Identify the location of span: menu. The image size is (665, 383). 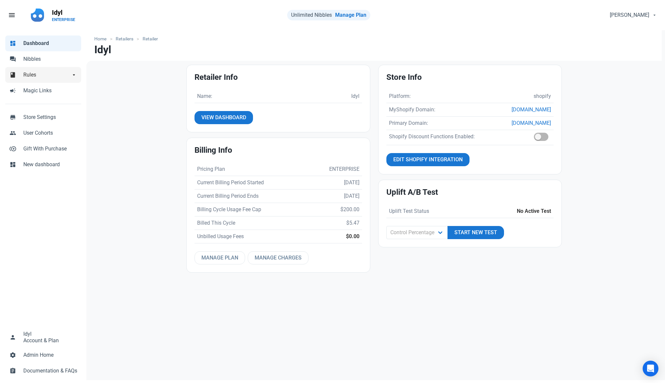
(12, 15).